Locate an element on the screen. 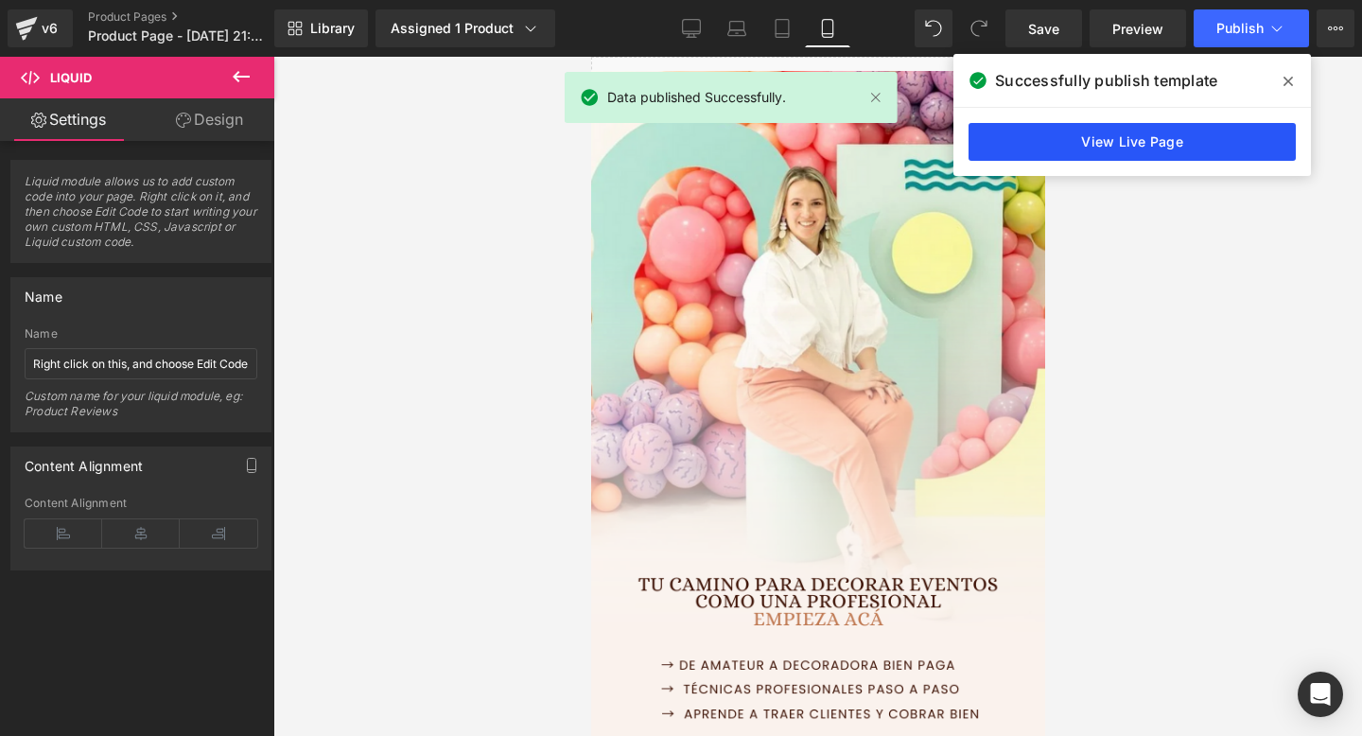  a: New Library is located at coordinates (321, 28).